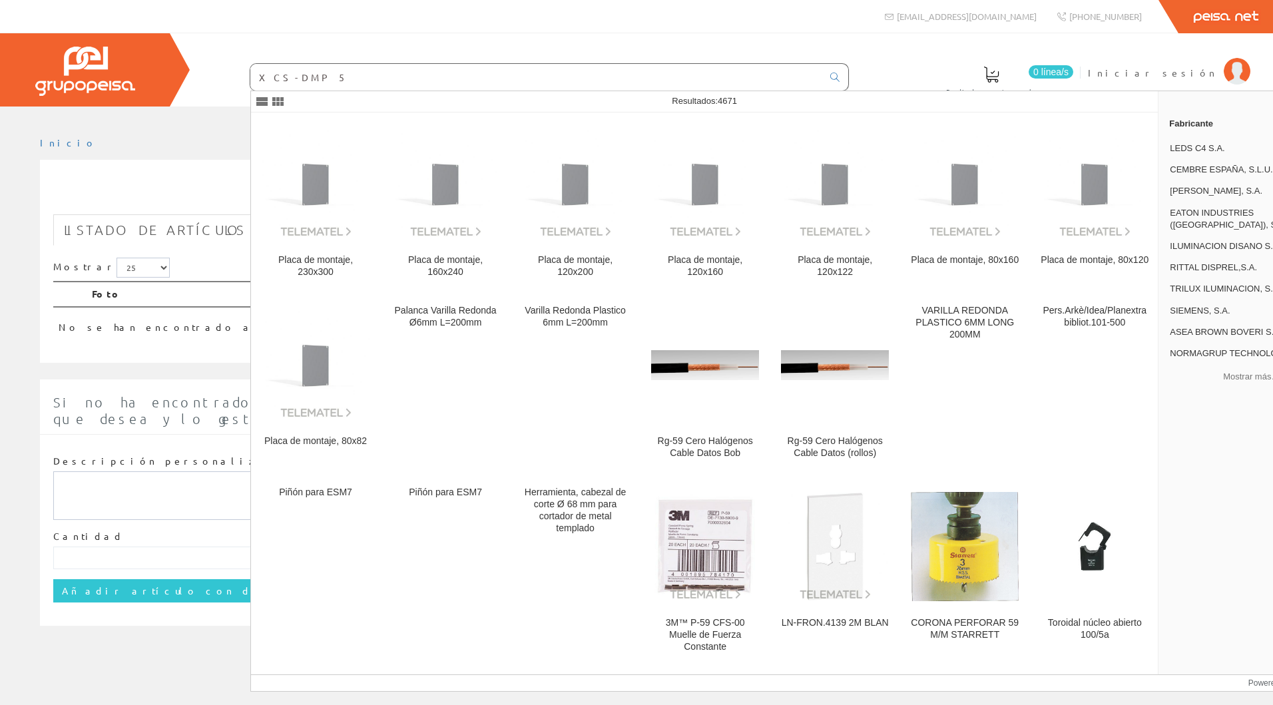  Describe the element at coordinates (965, 547) in the screenshot. I see `img: CORONA PERFORAR 59 M/M STARRETT` at that location.